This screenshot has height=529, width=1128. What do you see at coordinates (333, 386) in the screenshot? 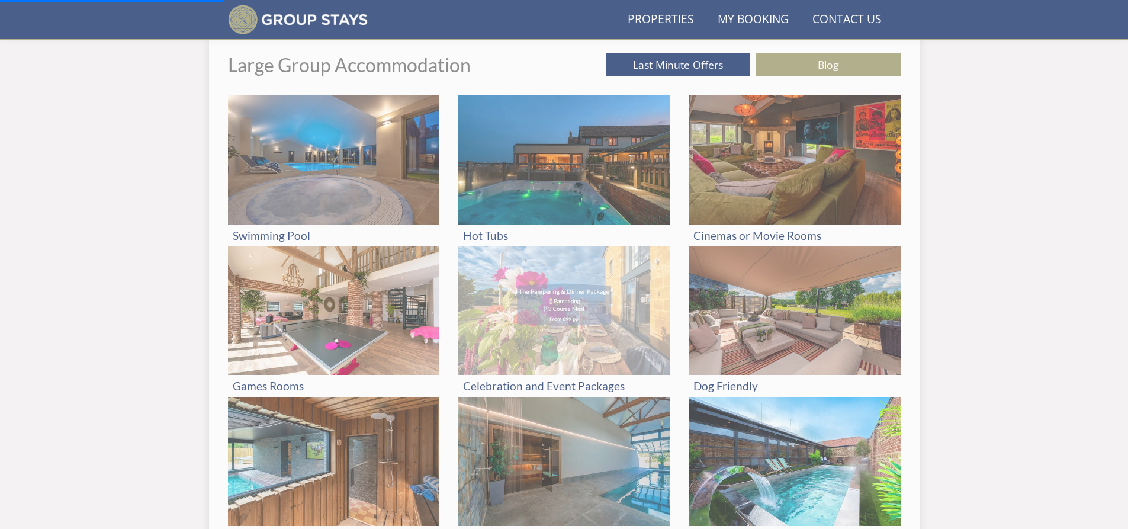
I see `h3: Games Rooms` at bounding box center [333, 386].